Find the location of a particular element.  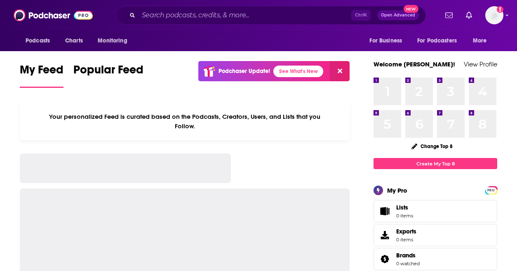

span: Open Advanced is located at coordinates (398, 15).